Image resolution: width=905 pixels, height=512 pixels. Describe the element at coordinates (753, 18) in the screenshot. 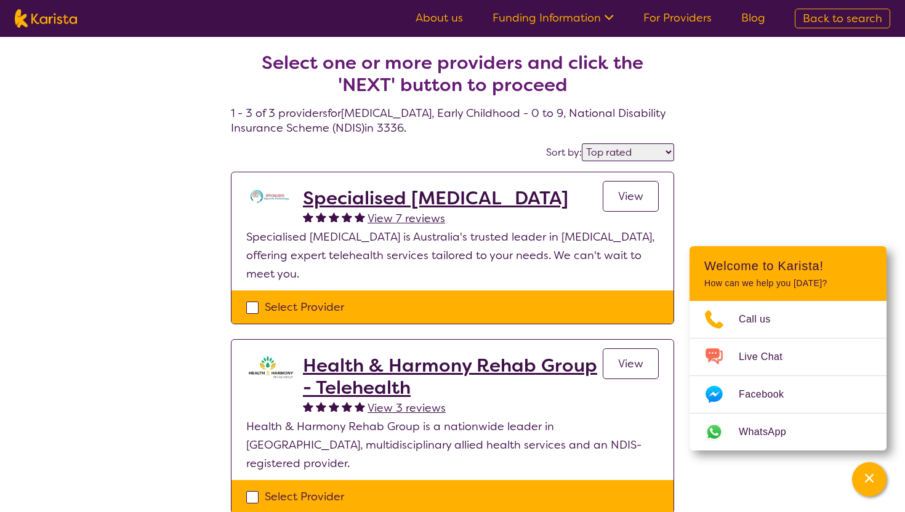

I see `a: Blog` at that location.